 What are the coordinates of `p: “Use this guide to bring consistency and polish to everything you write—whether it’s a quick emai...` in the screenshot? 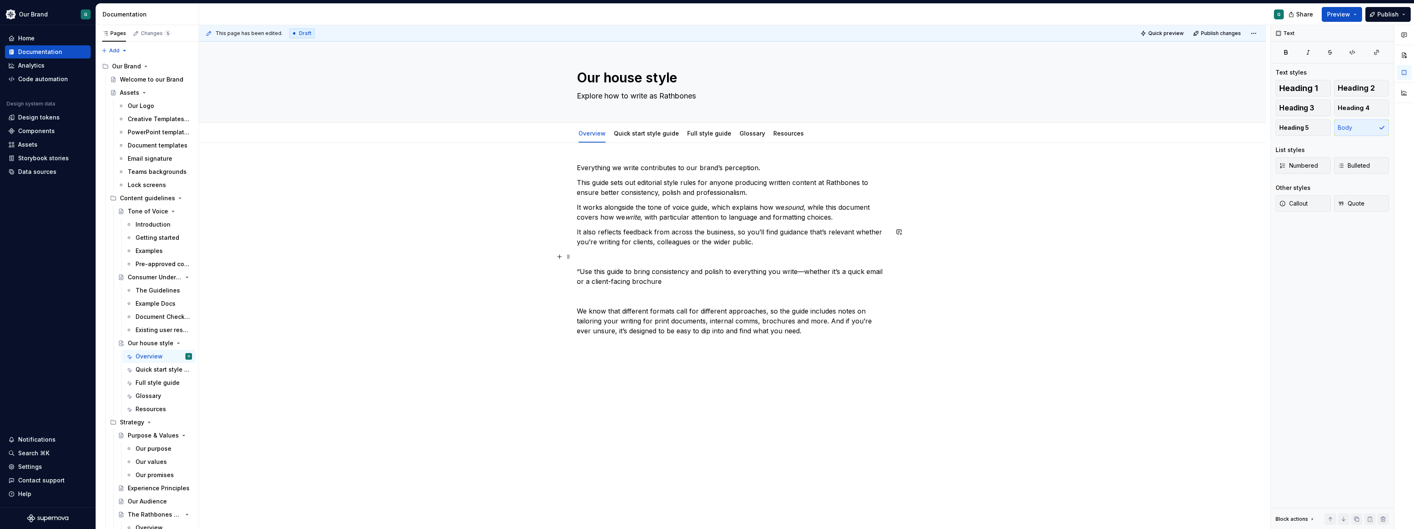 It's located at (733, 276).